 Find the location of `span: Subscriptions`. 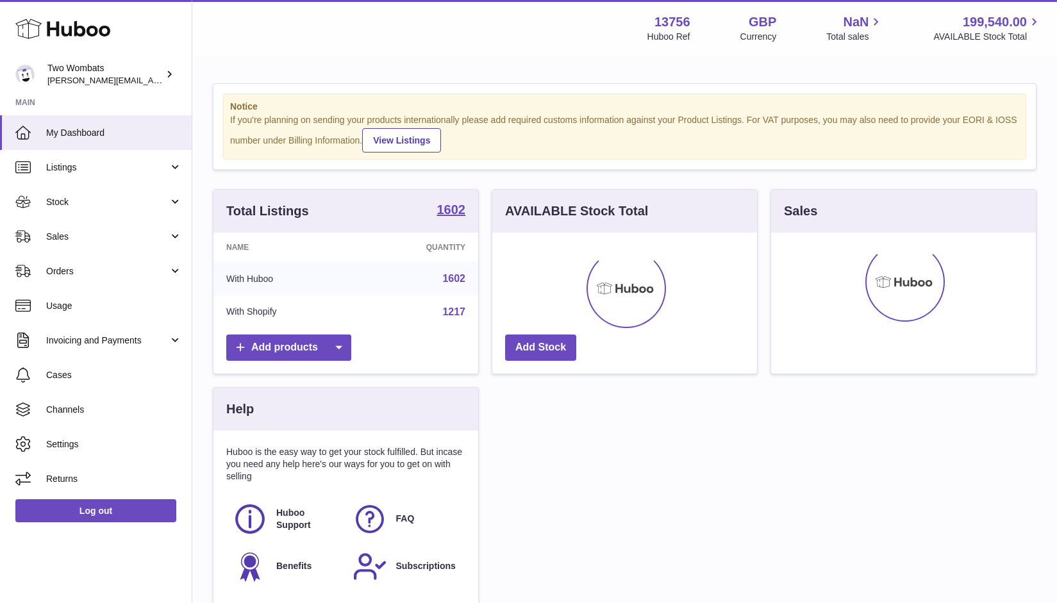

span: Subscriptions is located at coordinates (425, 566).